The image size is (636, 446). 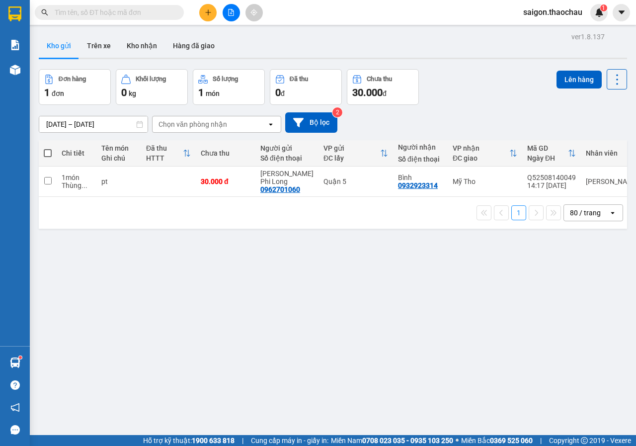 I want to click on span: message, so click(x=15, y=429).